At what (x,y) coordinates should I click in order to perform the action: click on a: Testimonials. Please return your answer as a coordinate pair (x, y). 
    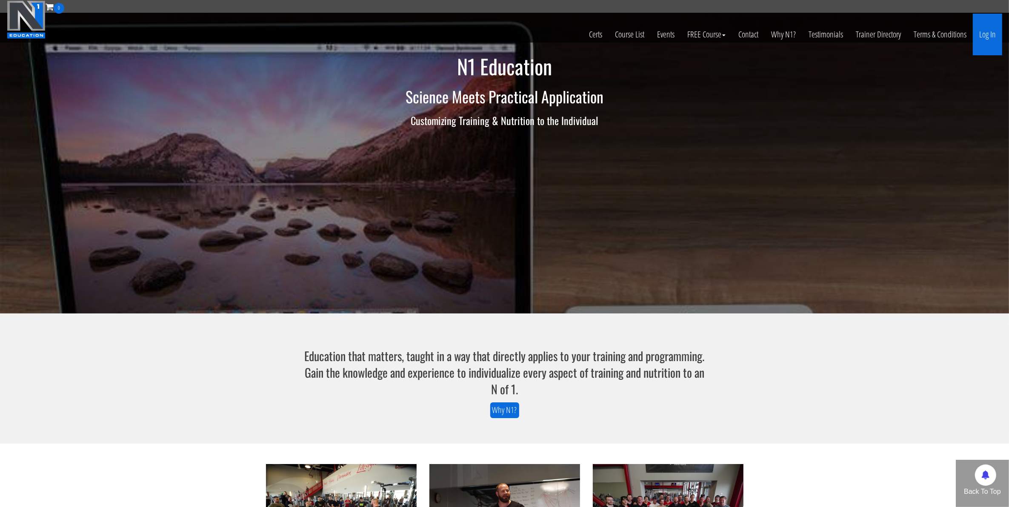
    Looking at the image, I should click on (826, 34).